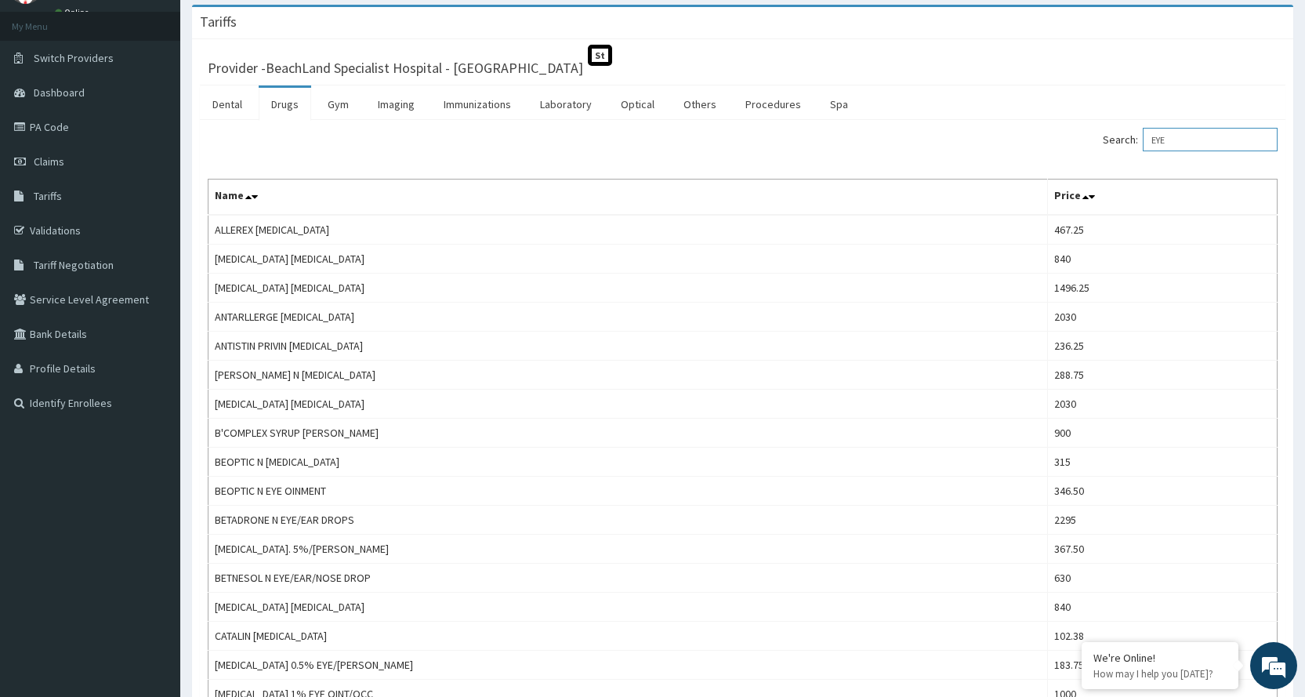 The image size is (1305, 697). Describe the element at coordinates (599, 55) in the screenshot. I see `span: St` at that location.